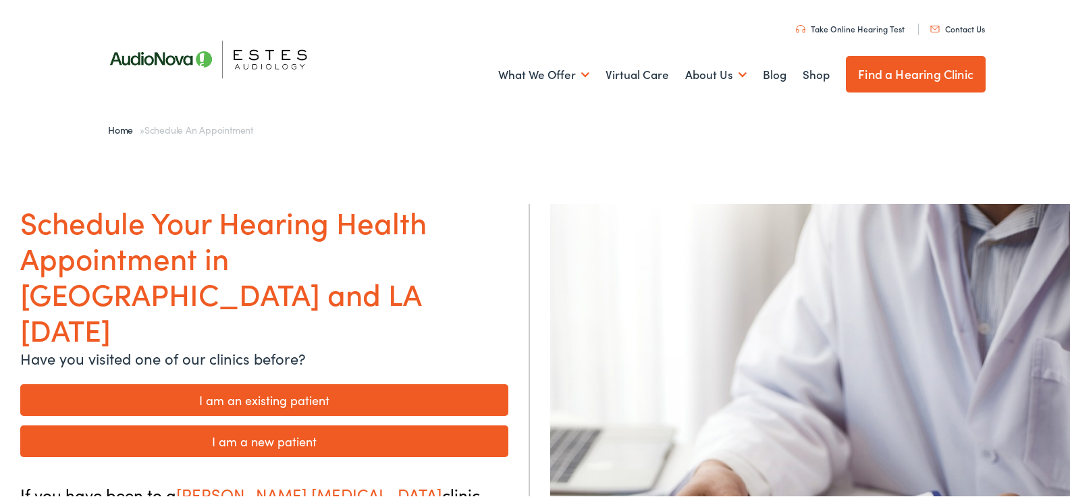 The width and height of the screenshot is (1070, 499). Describe the element at coordinates (958, 26) in the screenshot. I see `a: Contact Us` at that location.